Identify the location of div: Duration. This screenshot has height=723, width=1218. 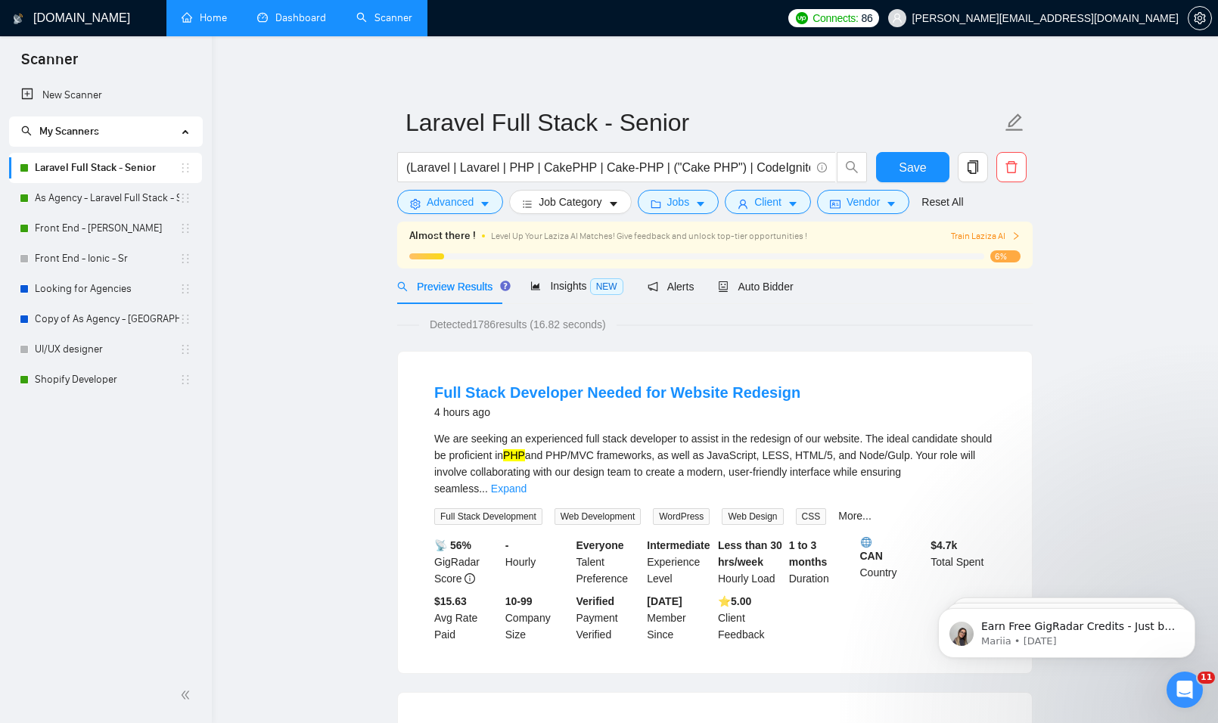
(821, 562).